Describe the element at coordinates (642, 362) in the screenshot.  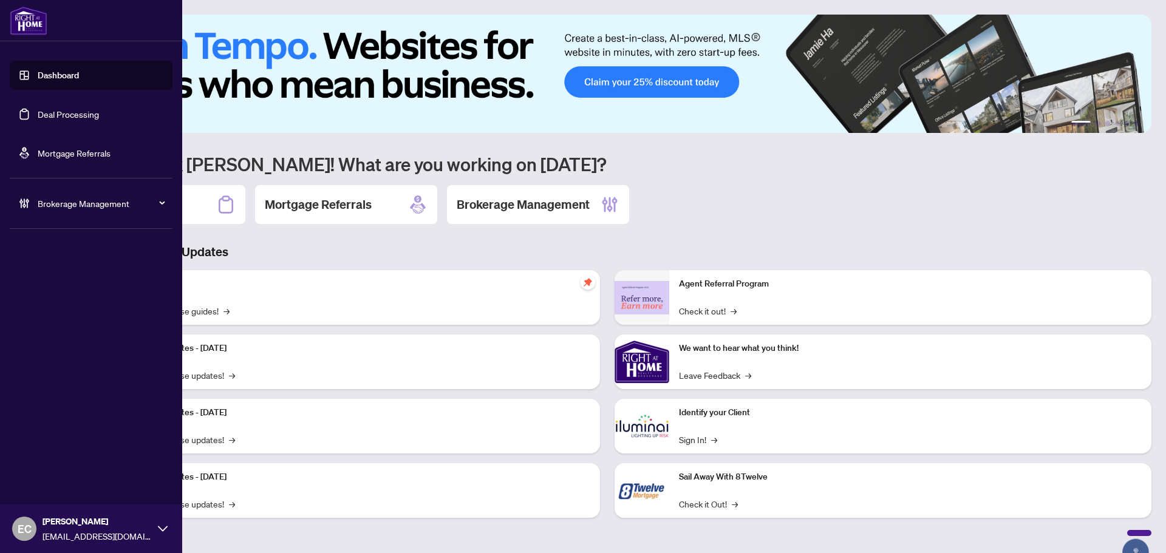
I see `img: We want to hear what you think!` at that location.